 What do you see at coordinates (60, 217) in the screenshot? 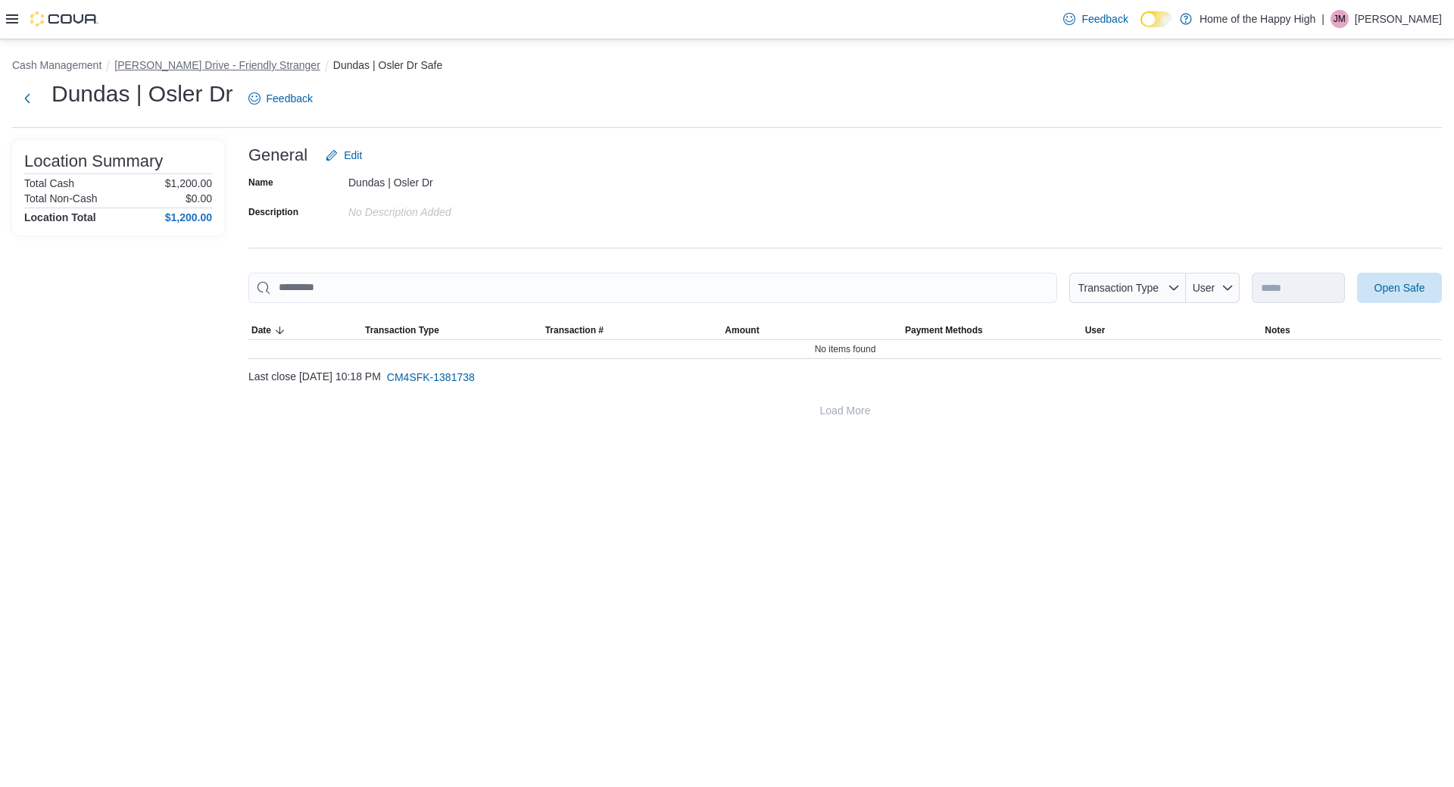
I see `h4: Location Total` at bounding box center [60, 217].